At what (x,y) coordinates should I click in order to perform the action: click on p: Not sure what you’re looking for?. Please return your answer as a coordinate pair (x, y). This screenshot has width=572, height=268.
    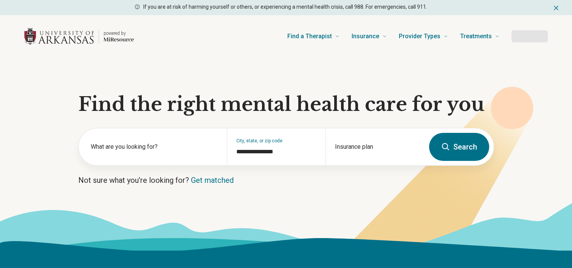
    Looking at the image, I should click on (286, 180).